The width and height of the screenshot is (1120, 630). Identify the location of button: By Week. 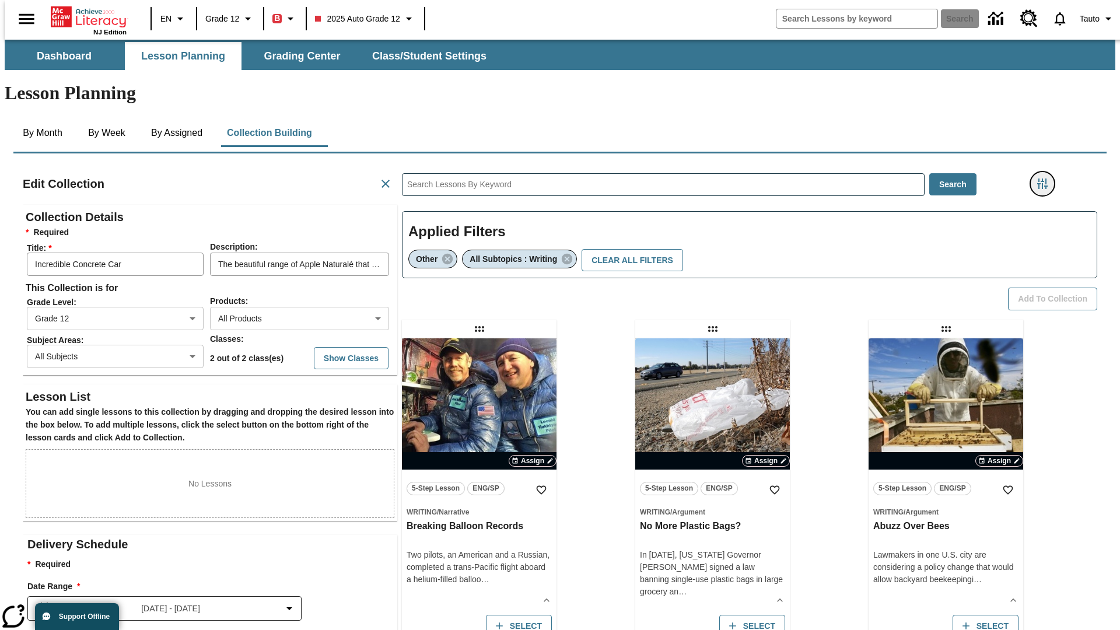
(107, 133).